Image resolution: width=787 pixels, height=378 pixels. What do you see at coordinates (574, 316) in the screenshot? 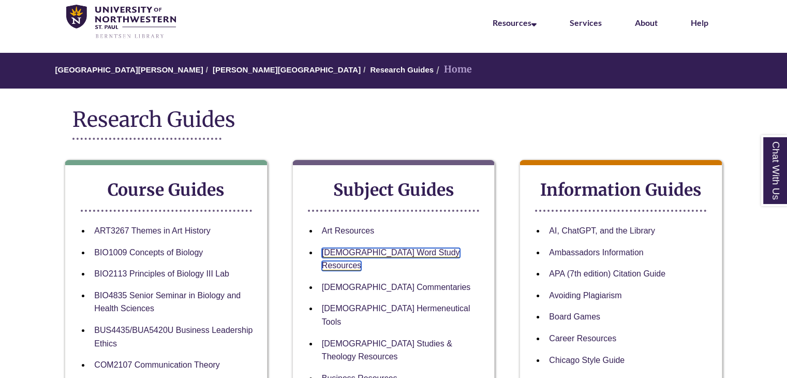
I see `a: Board Games` at bounding box center [574, 316].